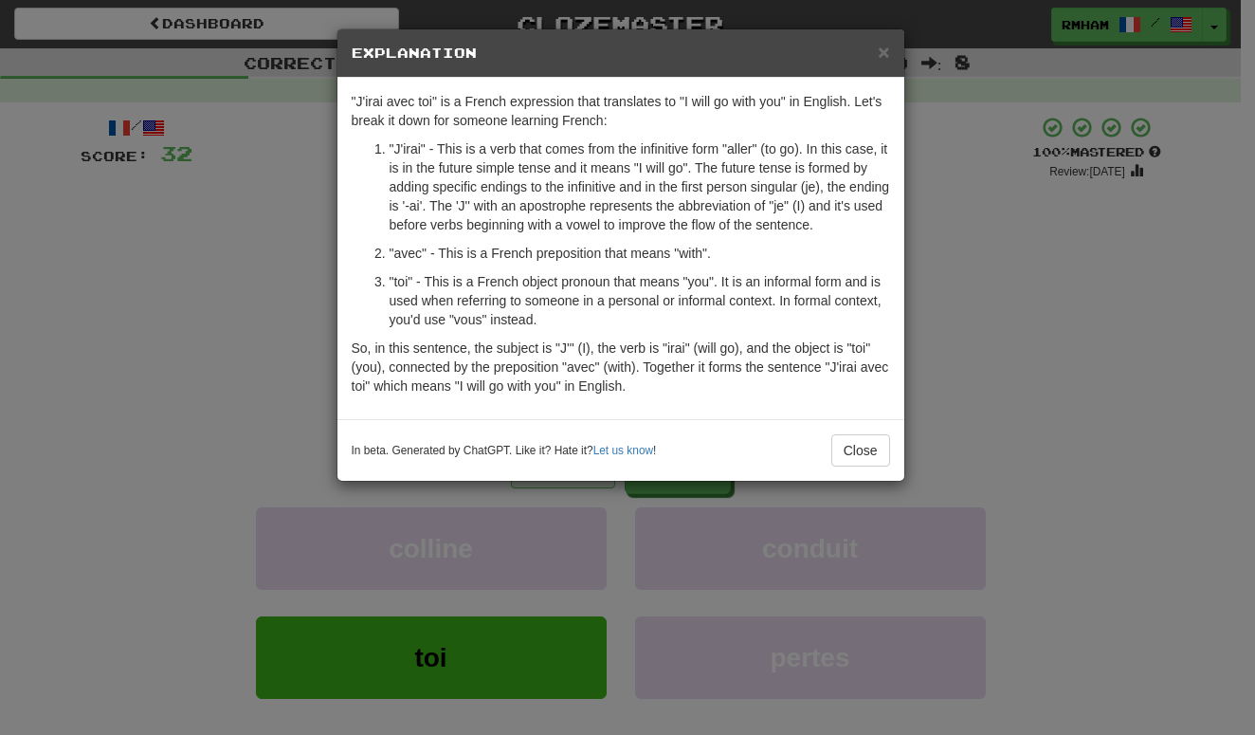 The height and width of the screenshot is (735, 1255). Describe the element at coordinates (621, 367) in the screenshot. I see `p: So, in this sentence, the subject is "J'" (I), the verb is "irai" (will go), and the object is "t...` at that location.